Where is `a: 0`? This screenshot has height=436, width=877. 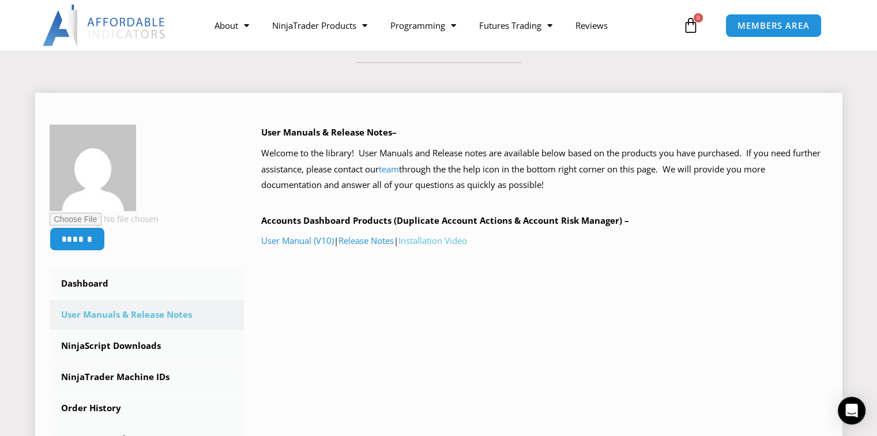 a: 0 is located at coordinates (691, 25).